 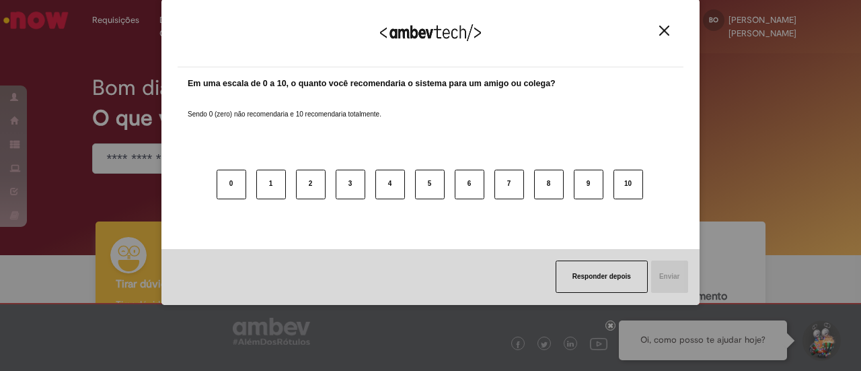 What do you see at coordinates (588, 184) in the screenshot?
I see `button: 9` at bounding box center [588, 184].